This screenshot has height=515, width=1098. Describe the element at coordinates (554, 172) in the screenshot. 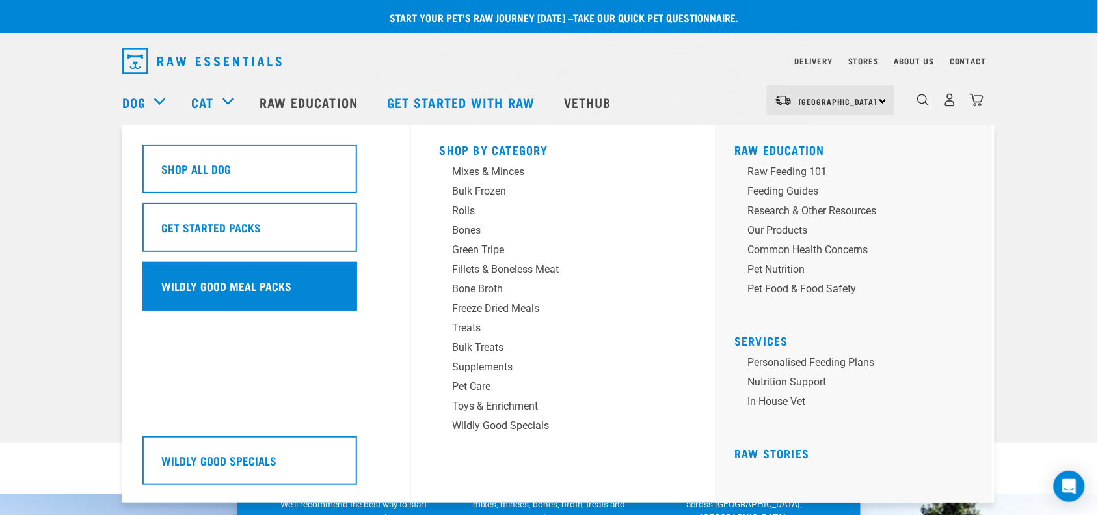

I see `div: Mixes & Minces` at that location.